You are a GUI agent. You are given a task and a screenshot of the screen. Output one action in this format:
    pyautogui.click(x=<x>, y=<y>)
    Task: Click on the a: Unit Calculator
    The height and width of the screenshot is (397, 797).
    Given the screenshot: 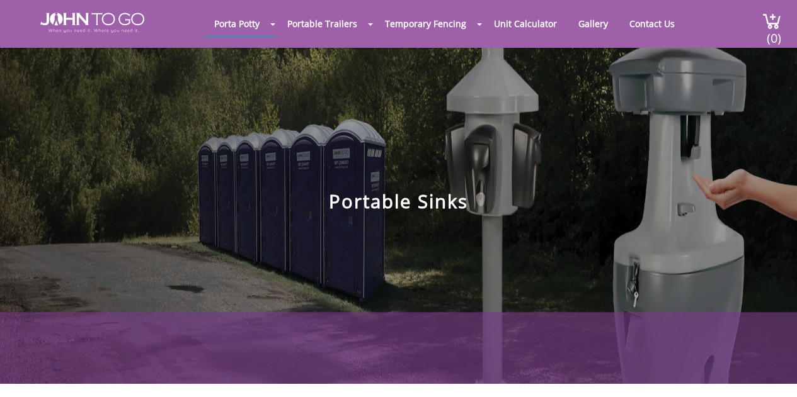 What is the action you would take?
    pyautogui.click(x=525, y=23)
    